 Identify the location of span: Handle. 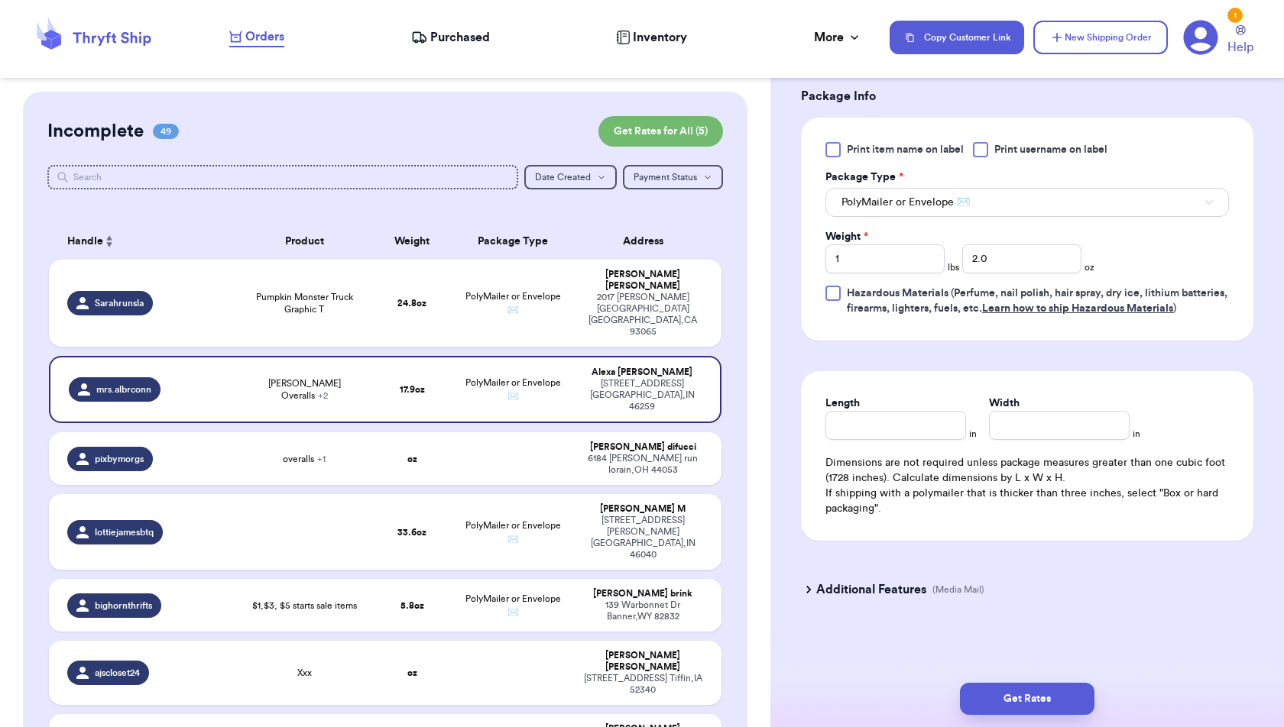
(85, 241).